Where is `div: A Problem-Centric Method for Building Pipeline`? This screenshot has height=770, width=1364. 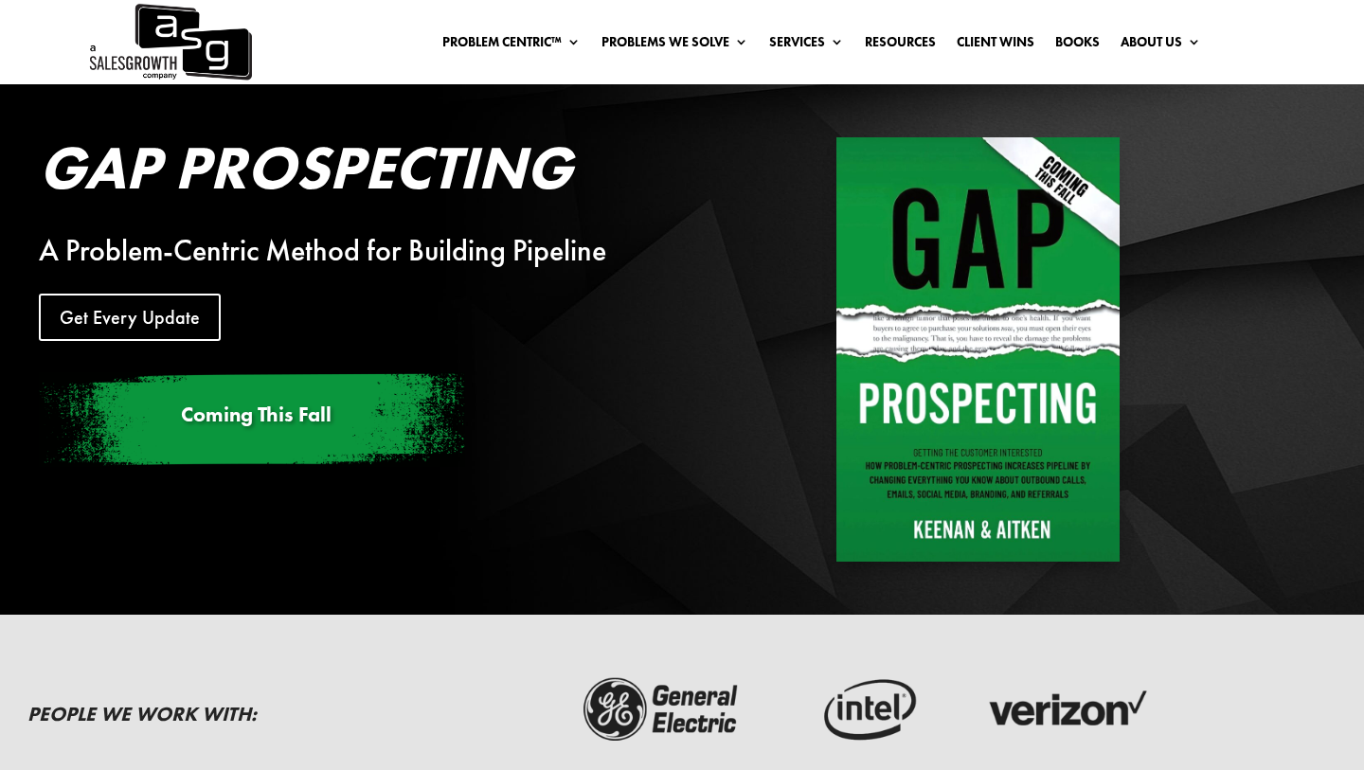 div: A Problem-Centric Method for Building Pipeline is located at coordinates (371, 251).